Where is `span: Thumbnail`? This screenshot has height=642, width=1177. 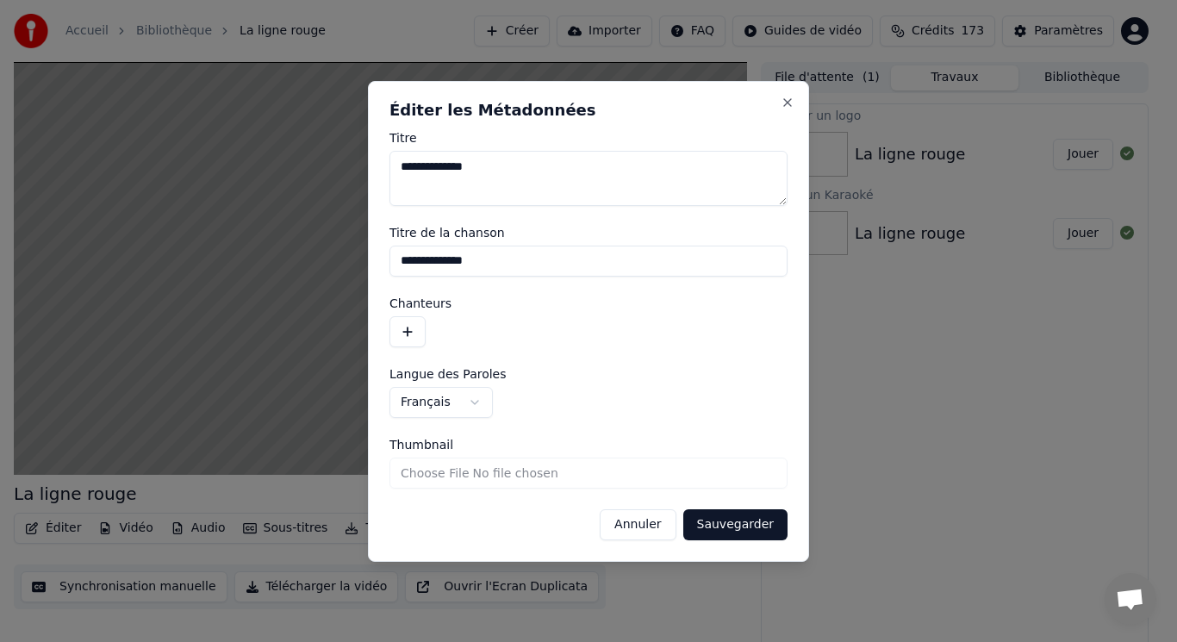 span: Thumbnail is located at coordinates (421, 445).